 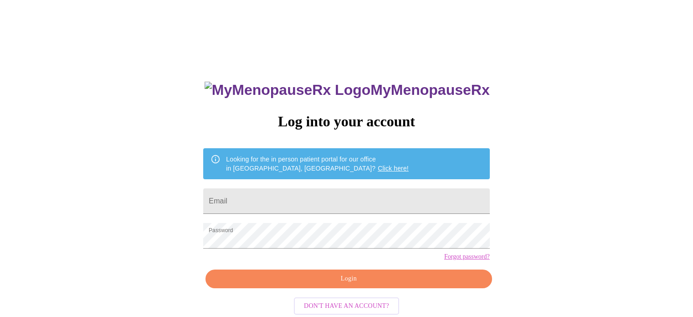 What do you see at coordinates (346, 306) in the screenshot?
I see `button: Don't have an account?` at bounding box center [346, 306].